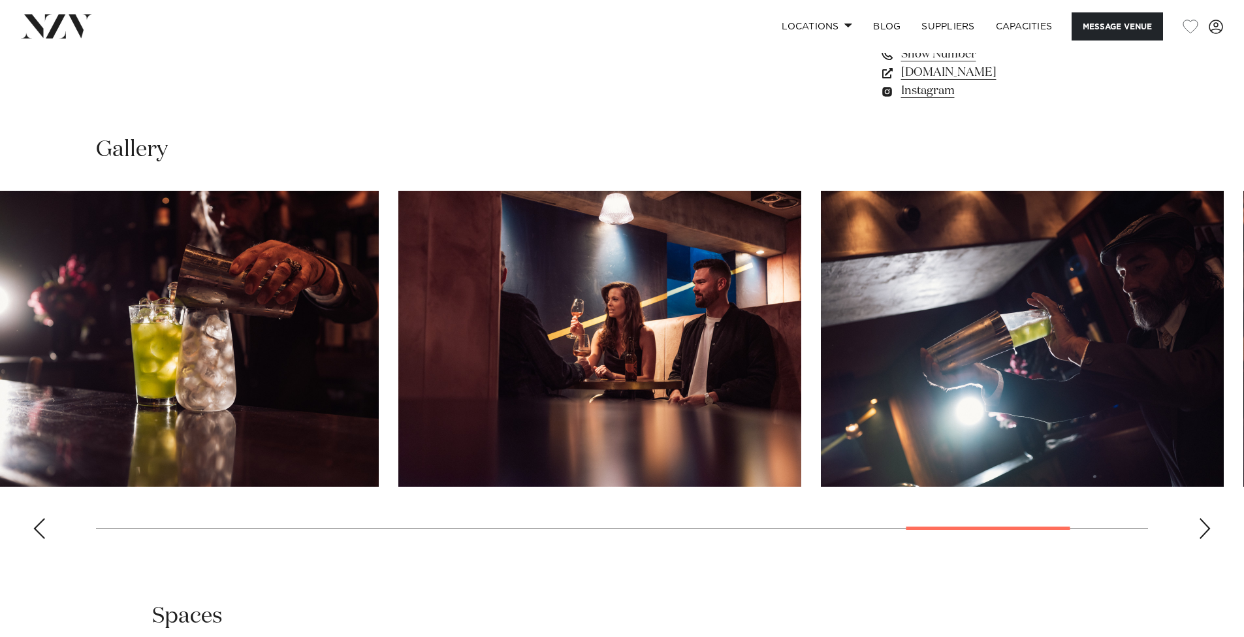 Image resolution: width=1244 pixels, height=637 pixels. Describe the element at coordinates (187, 616) in the screenshot. I see `h2: Spaces` at that location.